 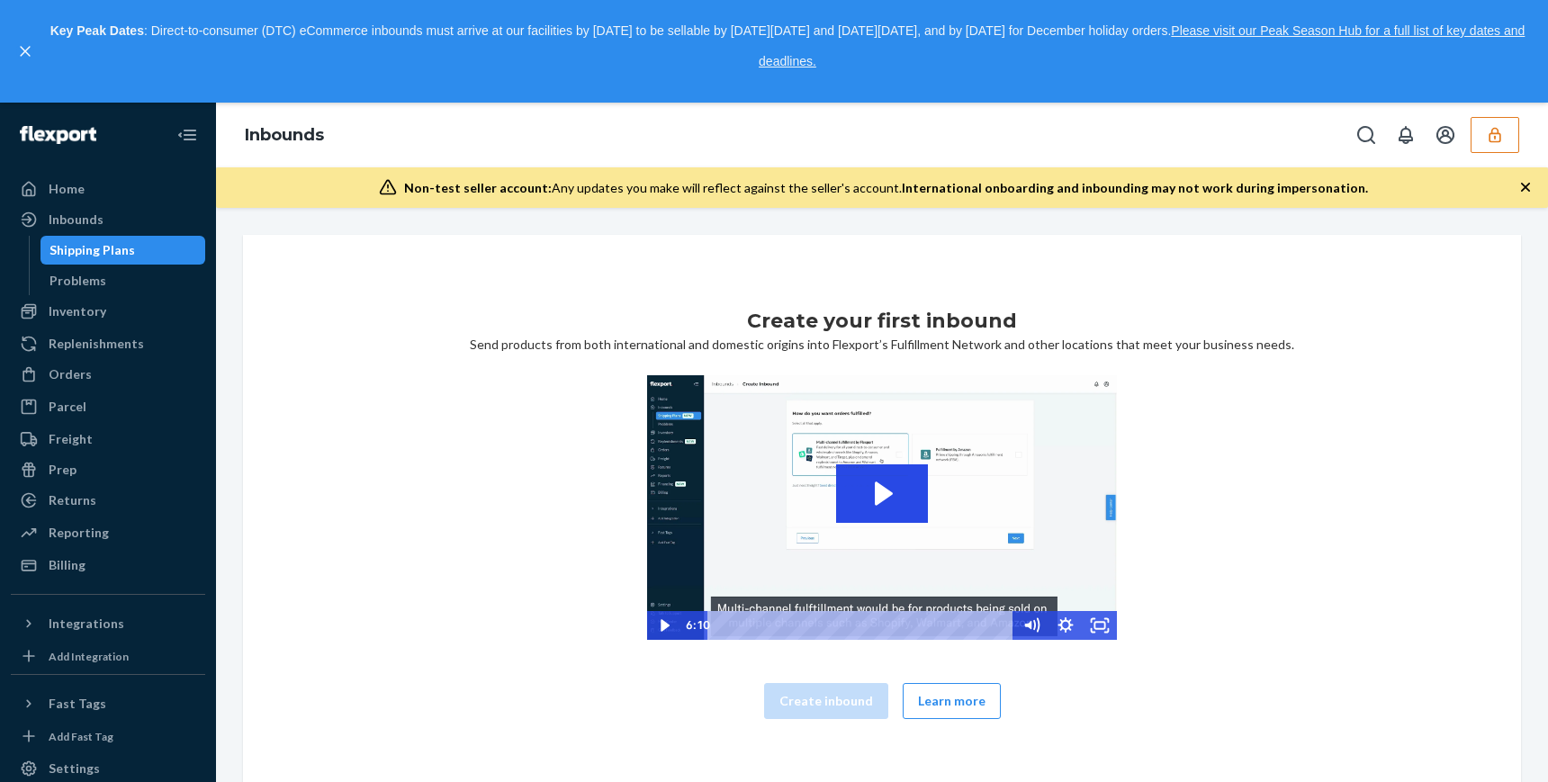 I want to click on button: Learn more, so click(x=951, y=701).